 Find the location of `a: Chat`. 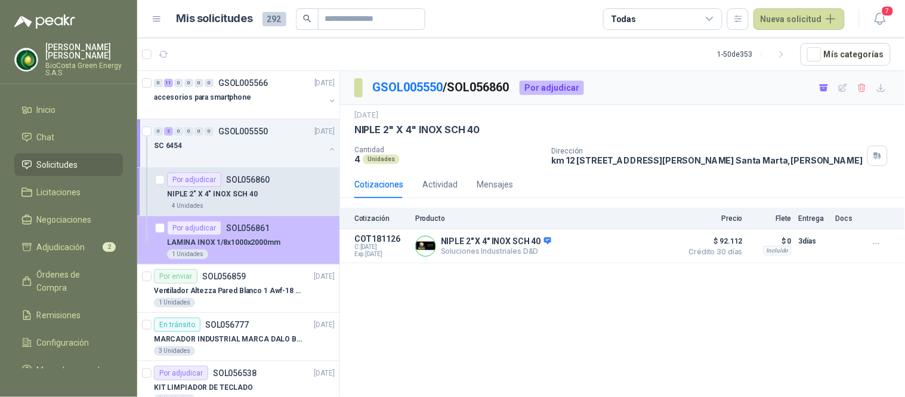

a: Chat is located at coordinates (69, 137).